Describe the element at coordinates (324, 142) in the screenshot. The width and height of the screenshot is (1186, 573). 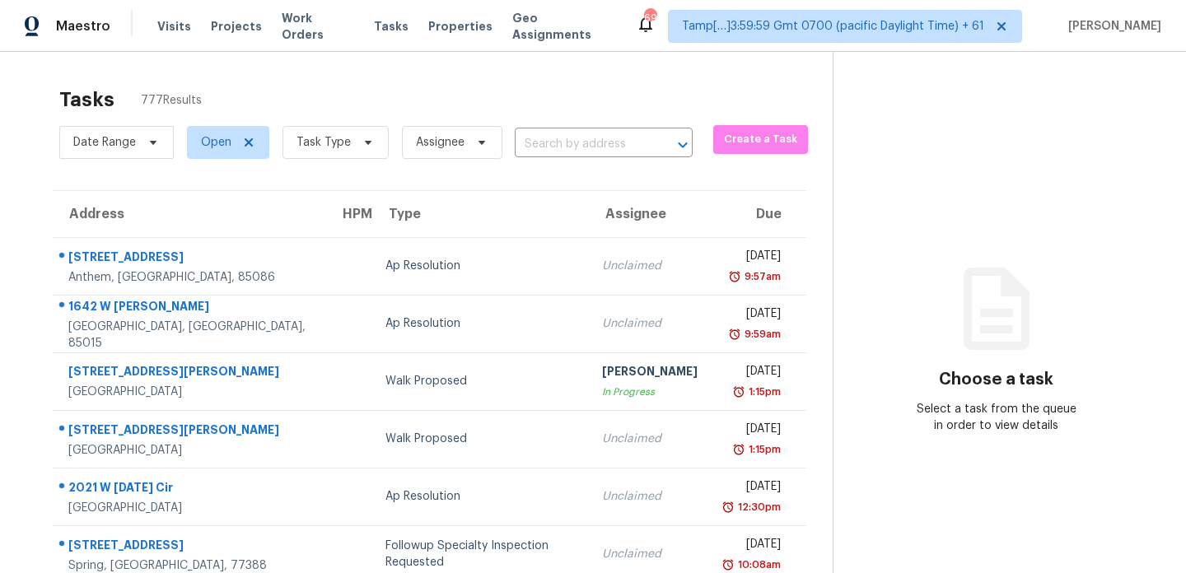
I see `span: Task Type` at that location.